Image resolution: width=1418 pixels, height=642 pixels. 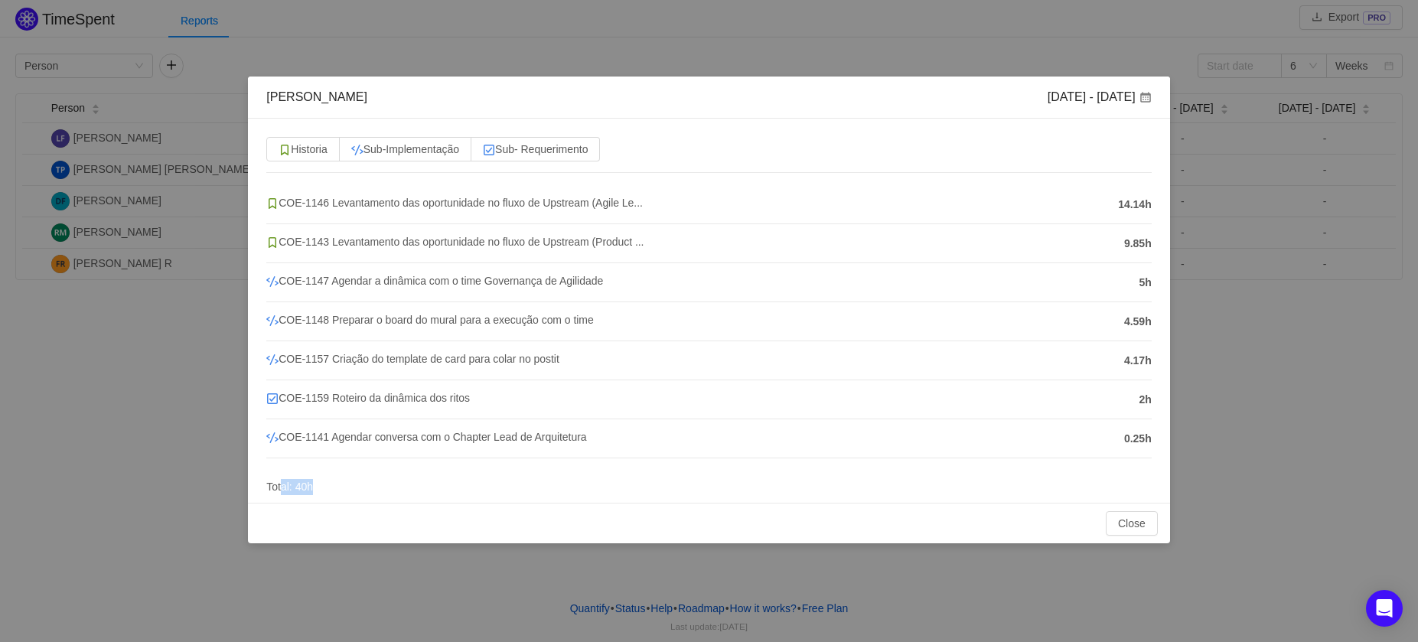 I want to click on div: Open Intercom Messenger, so click(x=1384, y=608).